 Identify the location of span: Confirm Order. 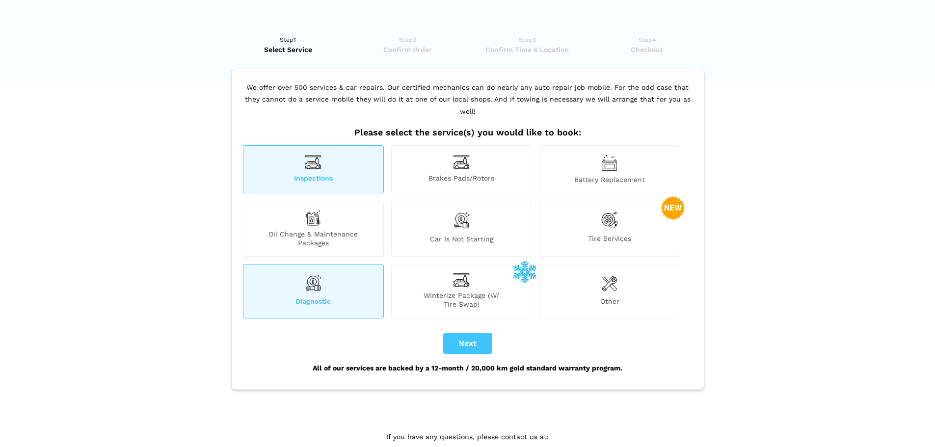
(407, 50).